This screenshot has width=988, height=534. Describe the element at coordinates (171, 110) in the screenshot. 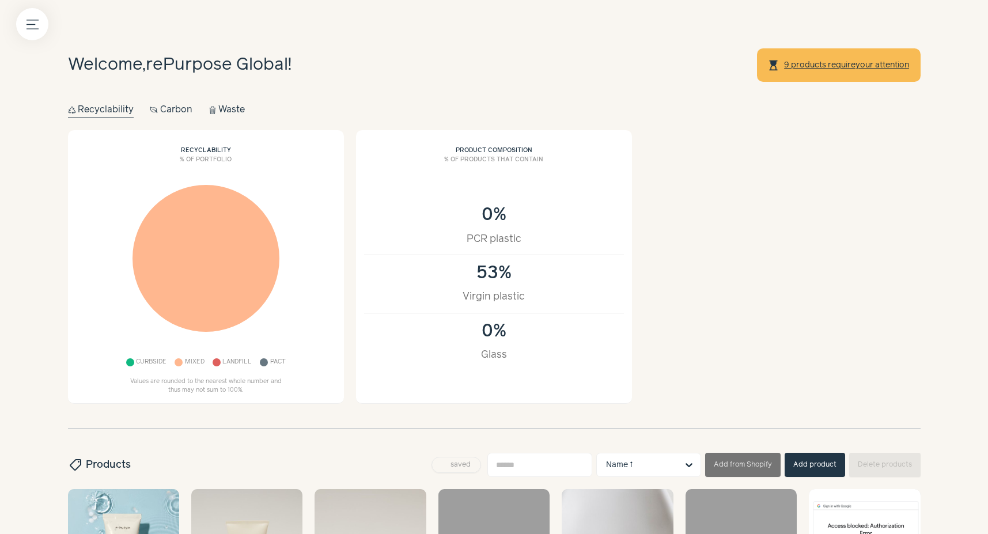

I see `button: Carbon` at that location.